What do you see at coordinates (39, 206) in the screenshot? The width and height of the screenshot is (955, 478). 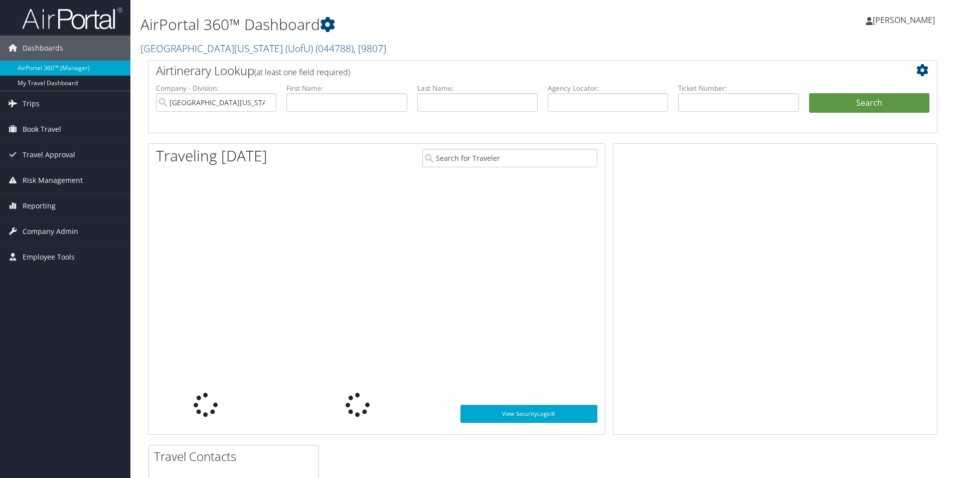 I see `span: Reporting` at bounding box center [39, 206].